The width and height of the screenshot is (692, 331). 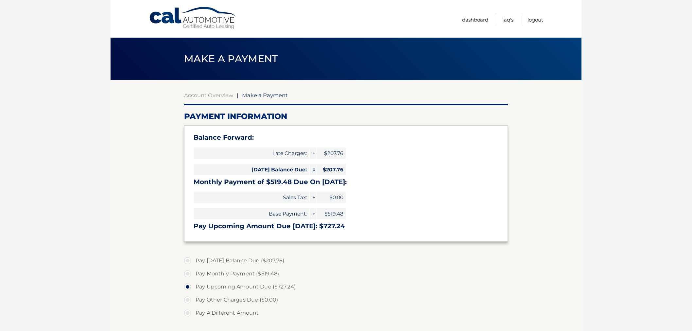 I want to click on a: Cal Automotive, so click(x=193, y=18).